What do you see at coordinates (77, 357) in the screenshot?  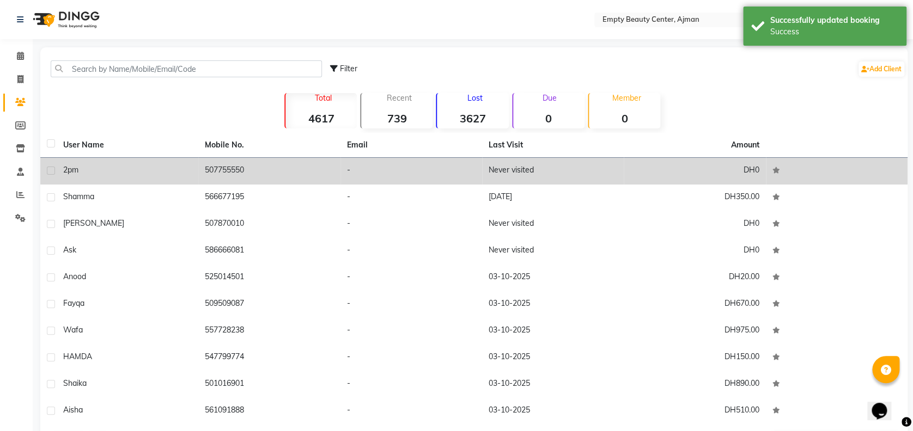 I see `span: HAMDA` at bounding box center [77, 357].